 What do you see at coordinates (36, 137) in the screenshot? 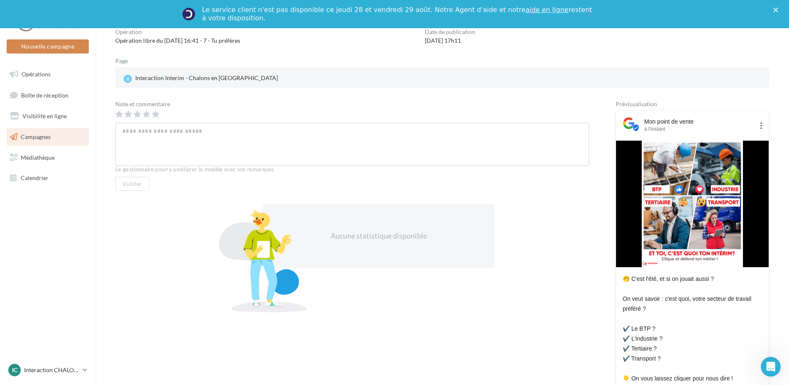
I see `span: Campagnes` at bounding box center [36, 137].